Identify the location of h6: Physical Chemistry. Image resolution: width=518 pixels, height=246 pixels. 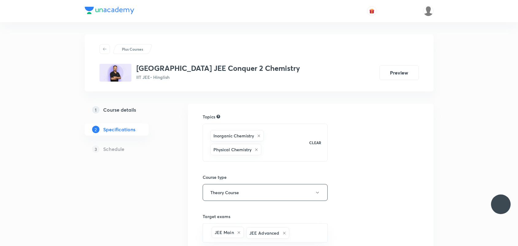
(232, 149).